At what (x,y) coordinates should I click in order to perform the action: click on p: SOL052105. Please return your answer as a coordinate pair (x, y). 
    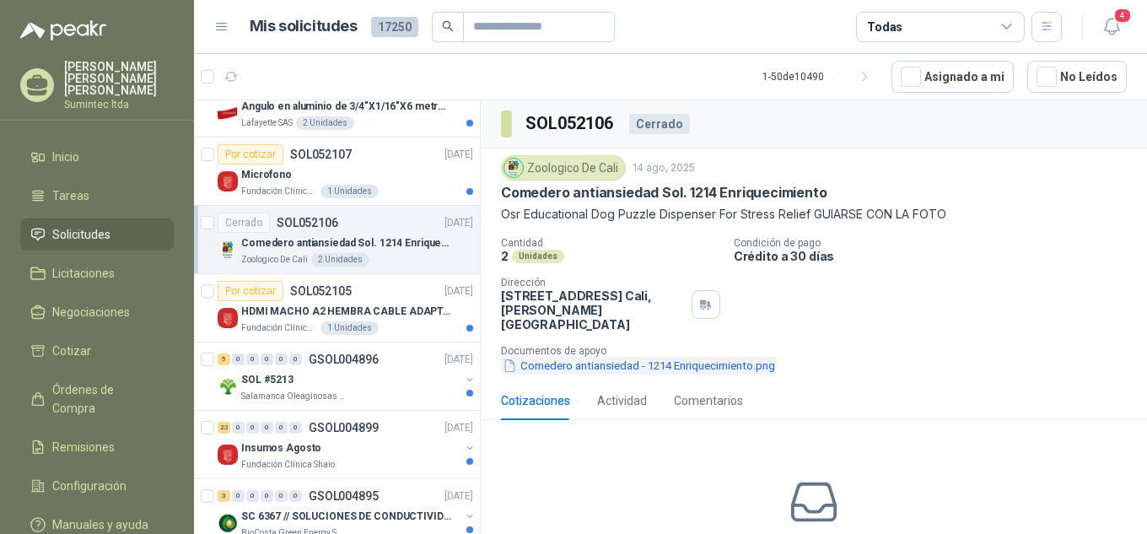
    Looking at the image, I should click on (320, 291).